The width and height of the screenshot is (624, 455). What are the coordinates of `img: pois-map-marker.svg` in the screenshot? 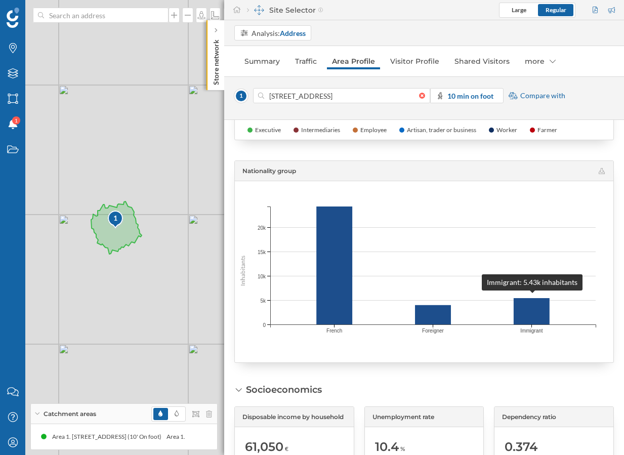 It's located at (116, 220).